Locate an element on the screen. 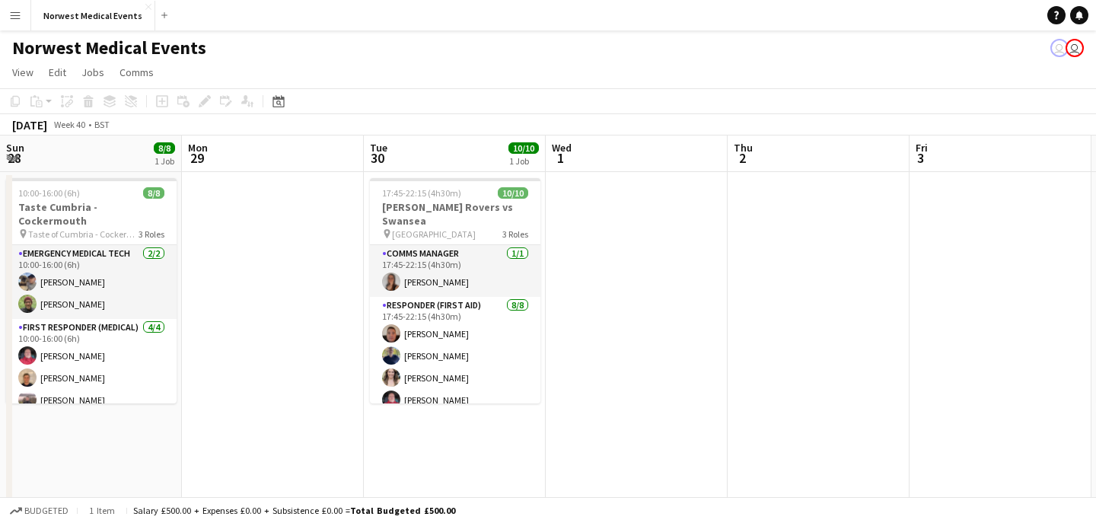 The height and width of the screenshot is (523, 1096). span: Fri is located at coordinates (922, 148).